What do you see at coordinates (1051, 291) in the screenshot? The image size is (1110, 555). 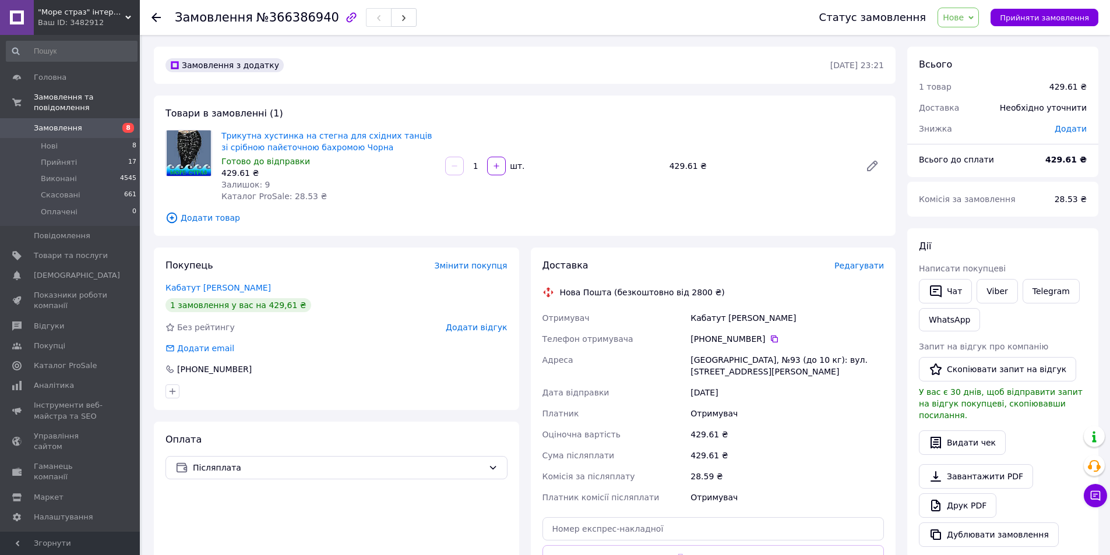 I see `a: Telegram` at bounding box center [1051, 291].